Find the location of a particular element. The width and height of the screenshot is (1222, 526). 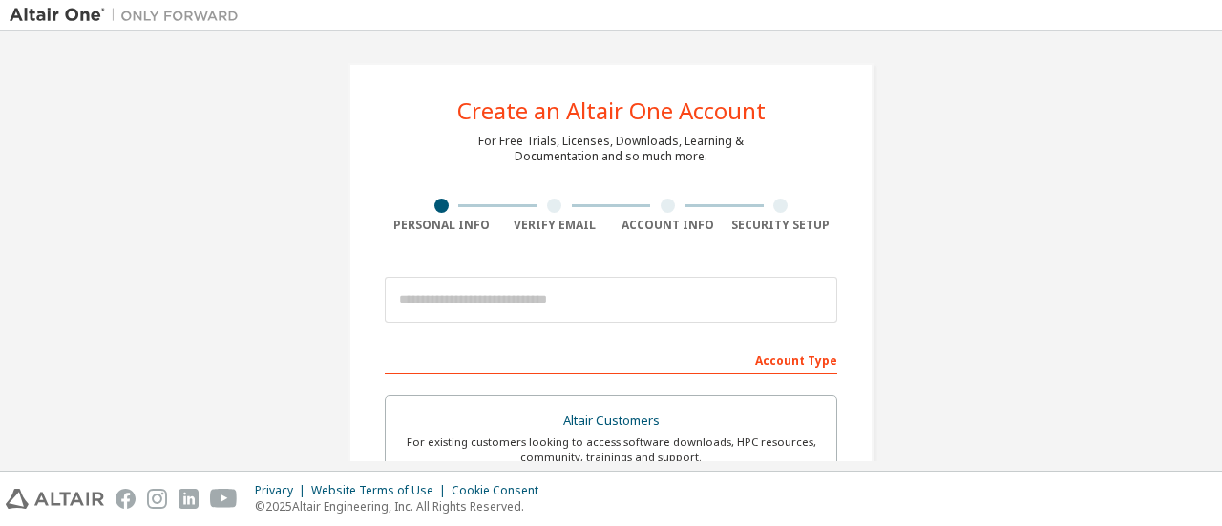

p: © 2025 Altair Engineering, Inc. All Rights Reserved. is located at coordinates (402, 506).